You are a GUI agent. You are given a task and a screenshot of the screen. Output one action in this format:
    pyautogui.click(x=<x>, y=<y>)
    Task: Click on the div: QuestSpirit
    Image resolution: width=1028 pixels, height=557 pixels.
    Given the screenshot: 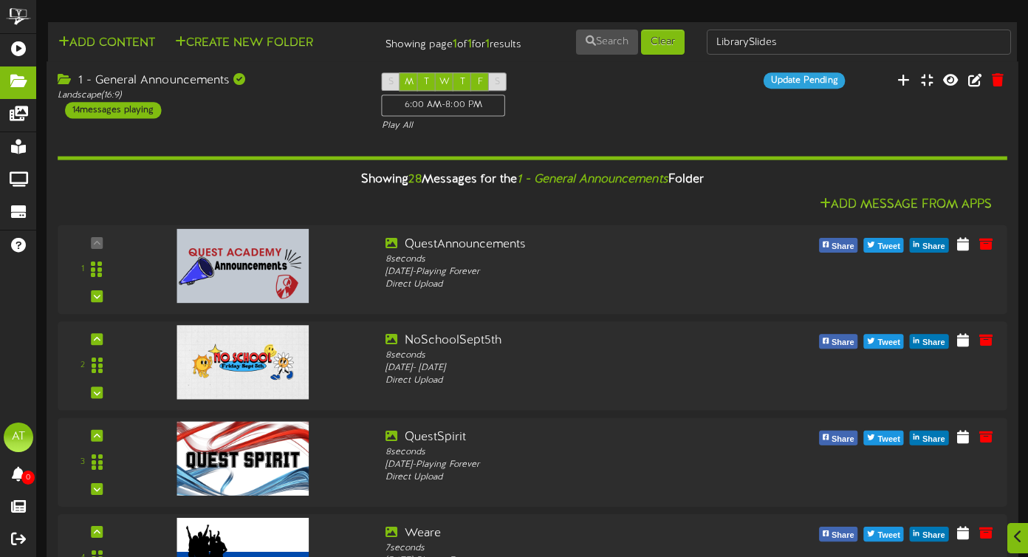 What is the action you would take?
    pyautogui.click(x=572, y=437)
    